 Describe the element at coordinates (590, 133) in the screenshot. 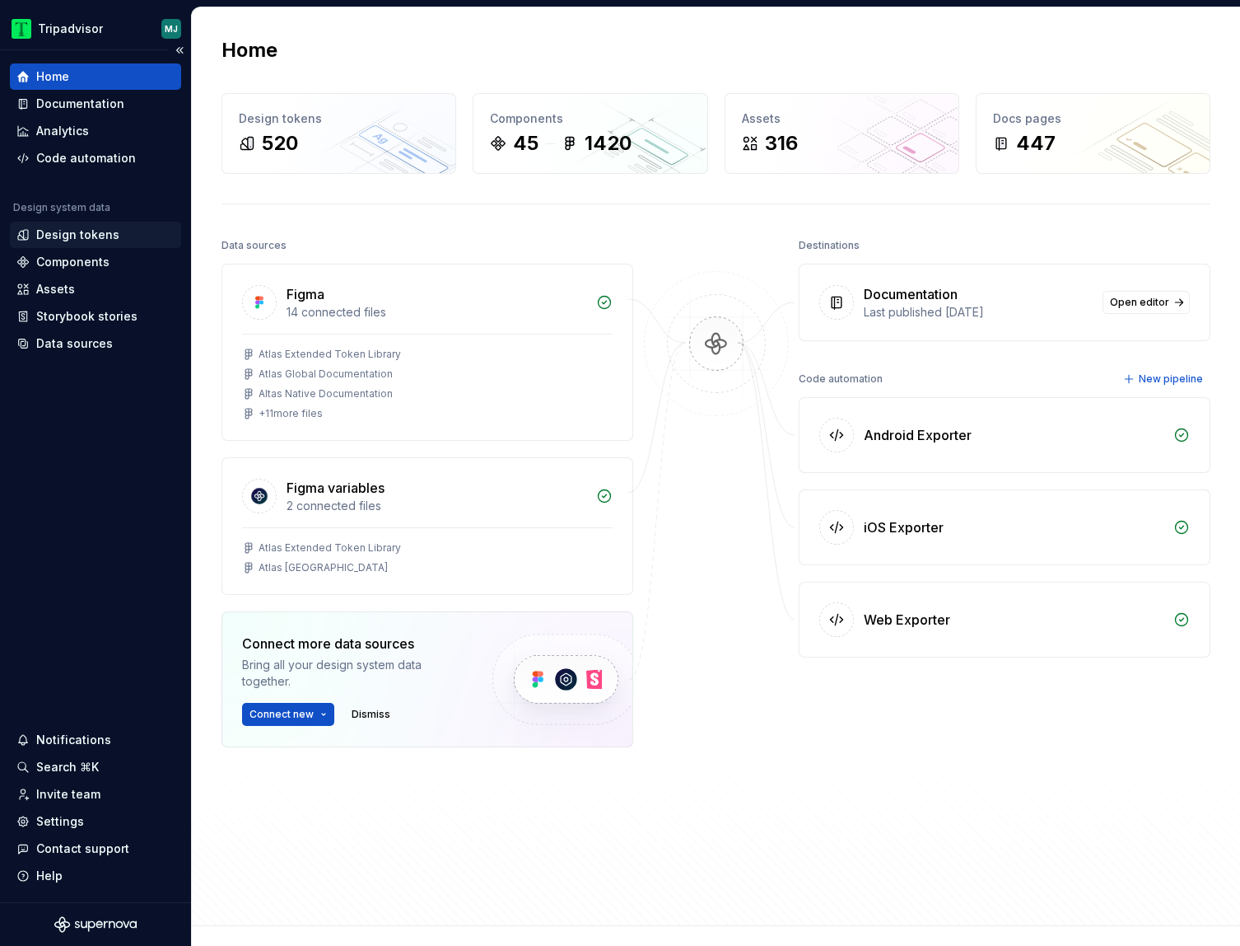

I see `a: Components451420` at that location.